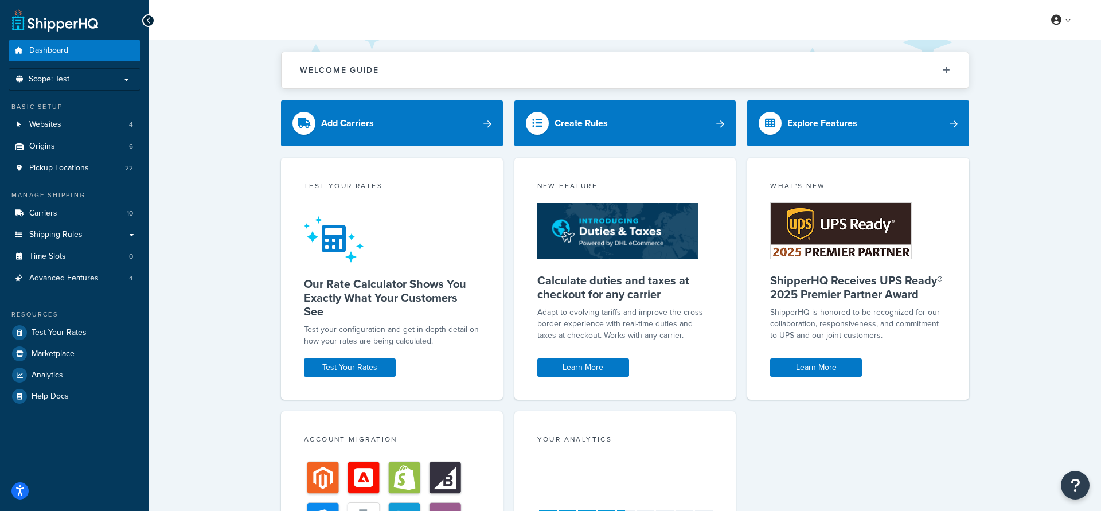 The image size is (1101, 511). What do you see at coordinates (49, 50) in the screenshot?
I see `span: Dashboard` at bounding box center [49, 50].